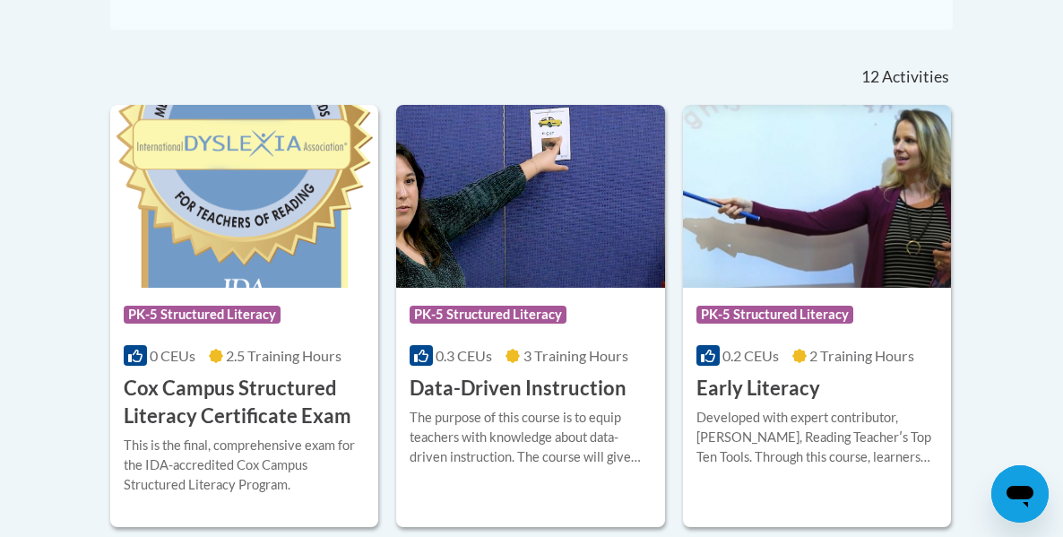 This screenshot has width=1063, height=537. Describe the element at coordinates (244, 465) in the screenshot. I see `div: This is the final, comprehensive exam for the IDA-accredited Cox Campus Structured Literacy Program.` at that location.